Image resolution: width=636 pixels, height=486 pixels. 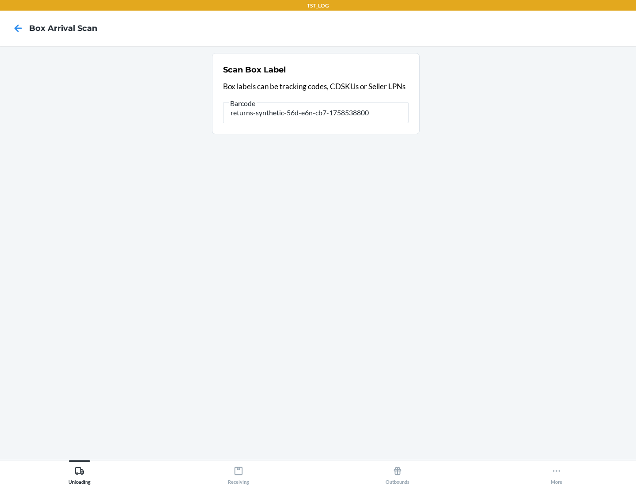 I want to click on button: Receiving, so click(x=238, y=472).